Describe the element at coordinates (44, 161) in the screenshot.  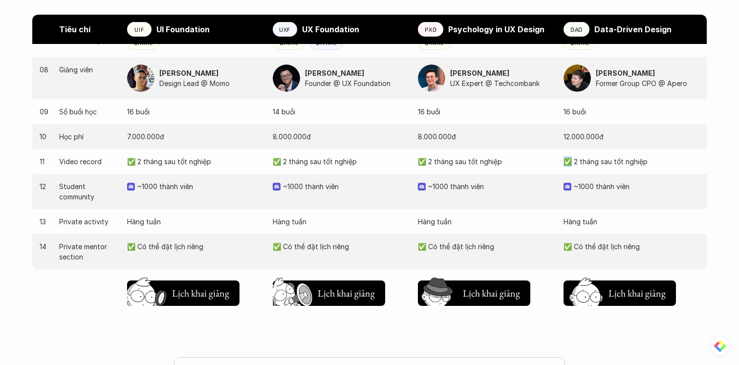
I see `p: 11` at that location.